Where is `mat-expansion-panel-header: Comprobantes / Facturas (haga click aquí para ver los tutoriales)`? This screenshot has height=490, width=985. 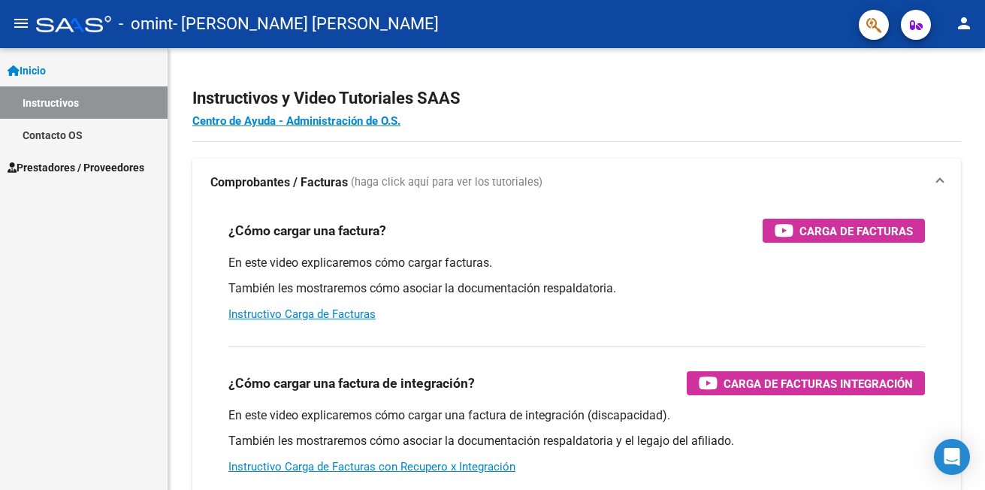
mat-expansion-panel-header: Comprobantes / Facturas (haga click aquí para ver los tutoriales) is located at coordinates (576, 183).